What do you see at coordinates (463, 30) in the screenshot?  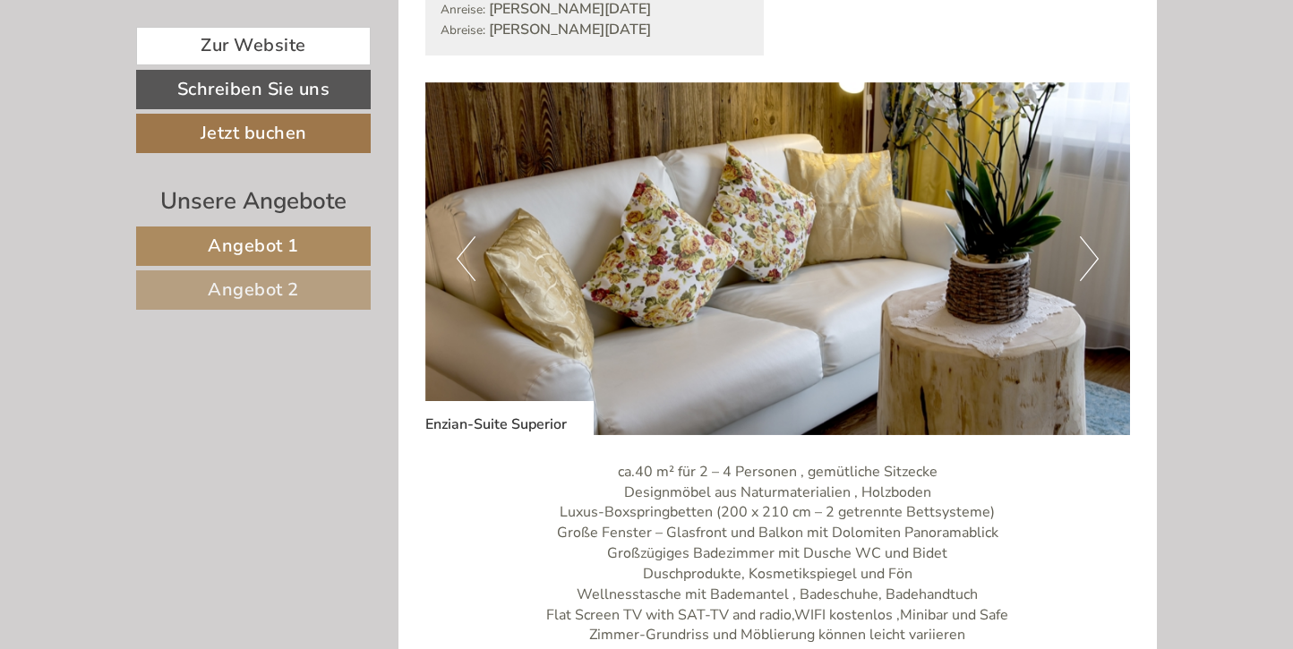 I see `small: Abreise:` at bounding box center [463, 30].